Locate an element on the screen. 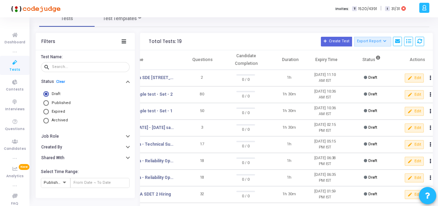 The image size is (438, 206). td: 2 is located at coordinates (202, 78).